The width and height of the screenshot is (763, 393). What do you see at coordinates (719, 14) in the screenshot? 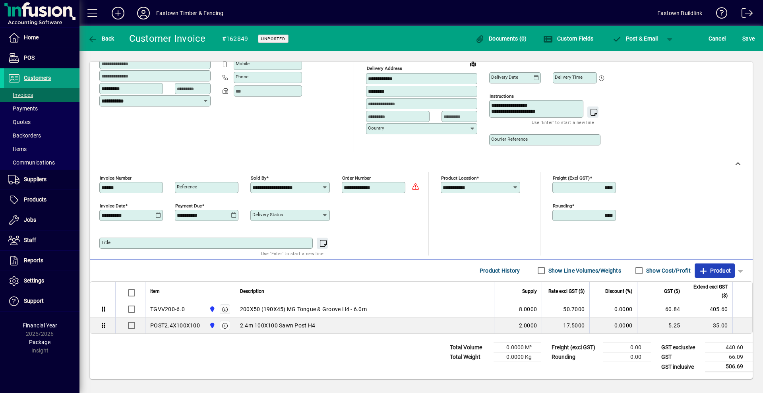
I see `a: Knowledge Base` at bounding box center [719, 14].